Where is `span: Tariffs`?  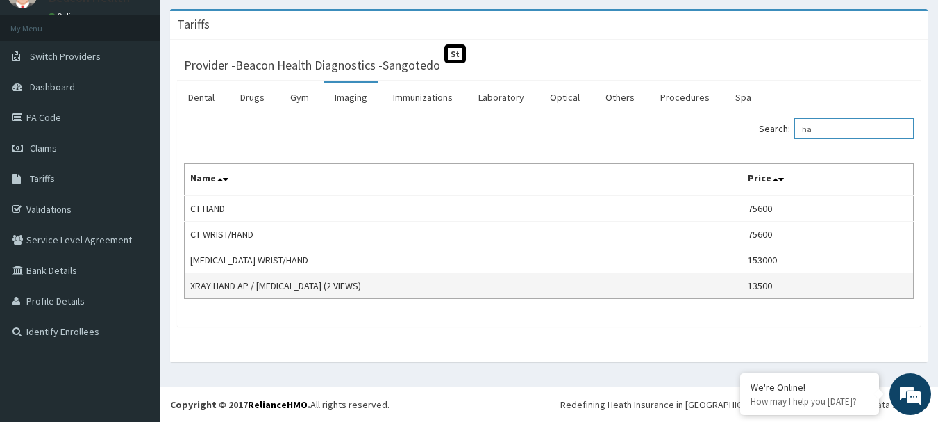 span: Tariffs is located at coordinates (42, 179).